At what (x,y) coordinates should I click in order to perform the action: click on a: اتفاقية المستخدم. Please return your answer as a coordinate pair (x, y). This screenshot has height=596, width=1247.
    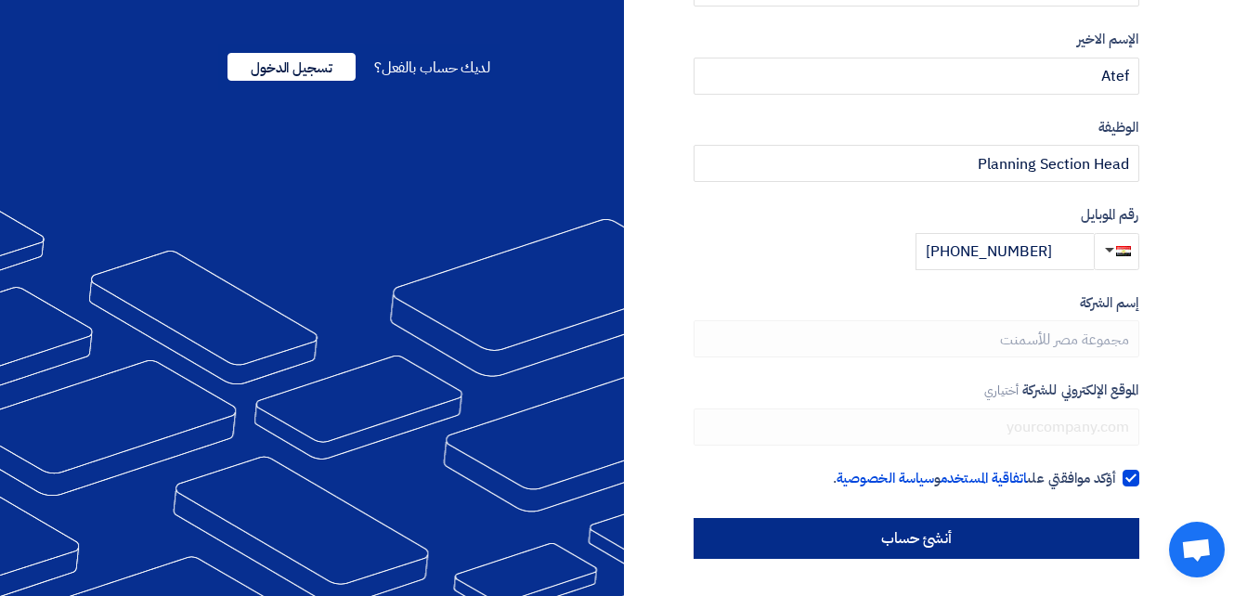
    Looking at the image, I should click on (983, 478).